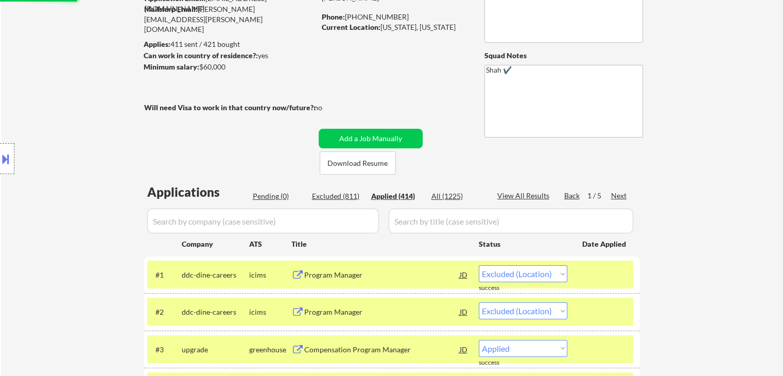 This screenshot has height=376, width=783. Describe the element at coordinates (215, 244) in the screenshot. I see `div: Company` at that location.